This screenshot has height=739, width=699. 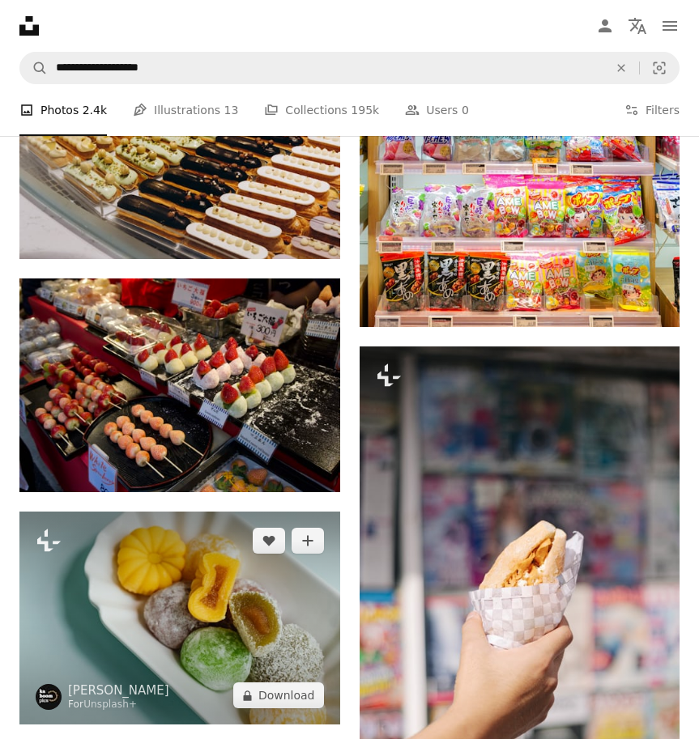 I want to click on a: Illustrations 13, so click(x=185, y=110).